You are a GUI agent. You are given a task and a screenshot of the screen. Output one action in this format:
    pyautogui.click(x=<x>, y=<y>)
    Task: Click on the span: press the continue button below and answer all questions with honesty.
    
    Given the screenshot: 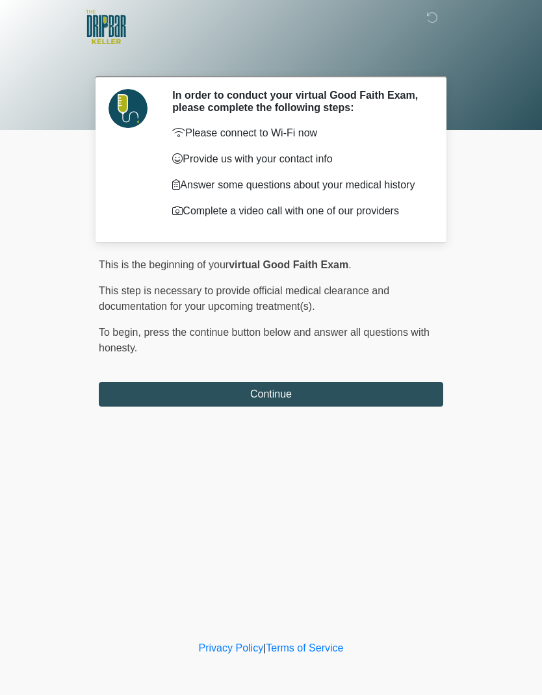 What is the action you would take?
    pyautogui.click(x=264, y=340)
    